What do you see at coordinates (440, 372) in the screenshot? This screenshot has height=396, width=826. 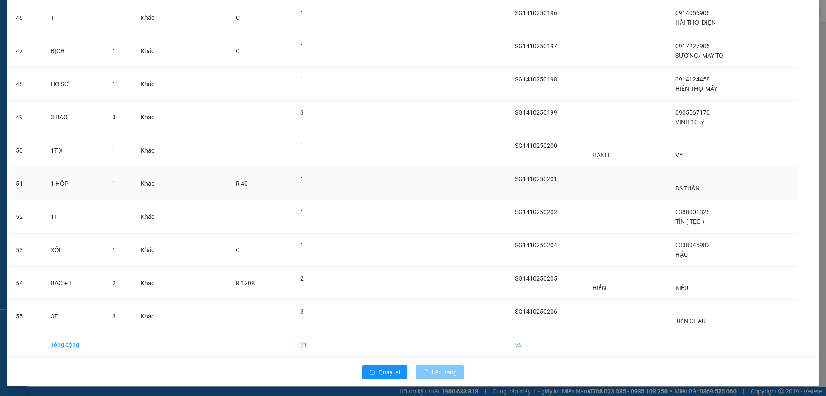 I see `button: Lên hàng` at bounding box center [440, 372].